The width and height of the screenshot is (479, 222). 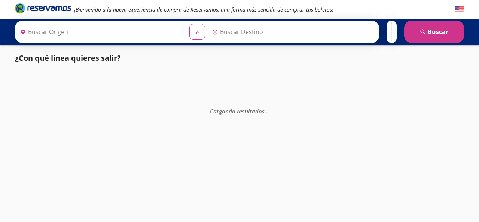 What do you see at coordinates (292, 32) in the screenshot?
I see `input: Buscar Destino` at bounding box center [292, 32].